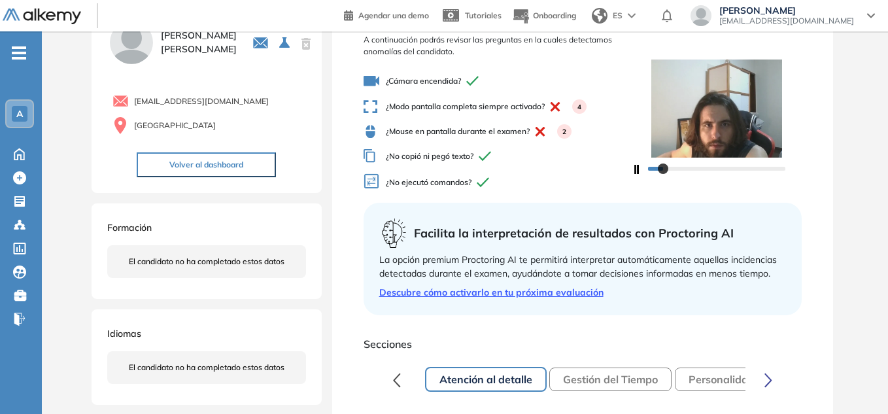 Image resolution: width=888 pixels, height=414 pixels. Describe the element at coordinates (129, 228) in the screenshot. I see `span: Formación` at that location.